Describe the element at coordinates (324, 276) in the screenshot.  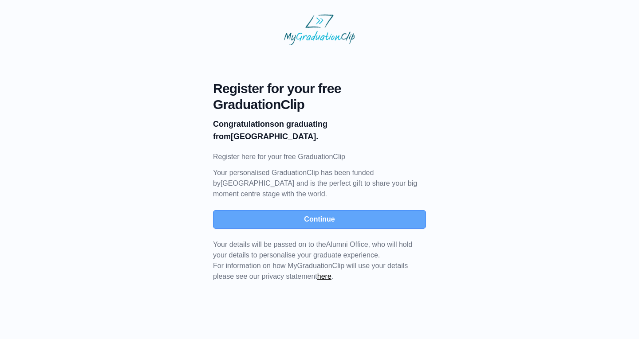
I see `a: here` at that location.